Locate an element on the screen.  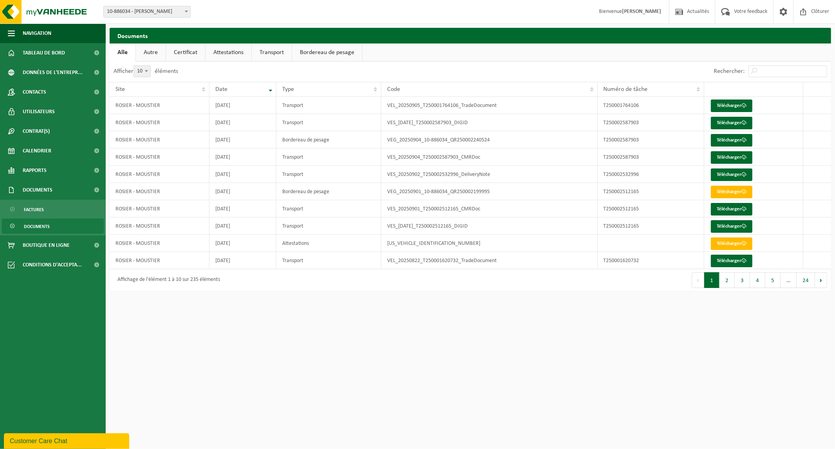
a: Factures is located at coordinates (53, 209).